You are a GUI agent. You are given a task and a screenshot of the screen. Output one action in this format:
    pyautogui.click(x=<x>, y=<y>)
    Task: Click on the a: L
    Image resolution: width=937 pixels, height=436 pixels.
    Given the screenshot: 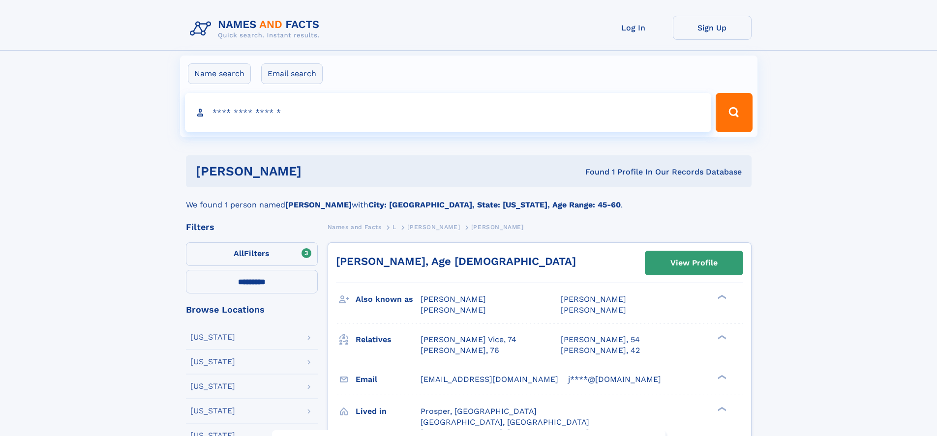 What is the action you would take?
    pyautogui.click(x=394, y=227)
    